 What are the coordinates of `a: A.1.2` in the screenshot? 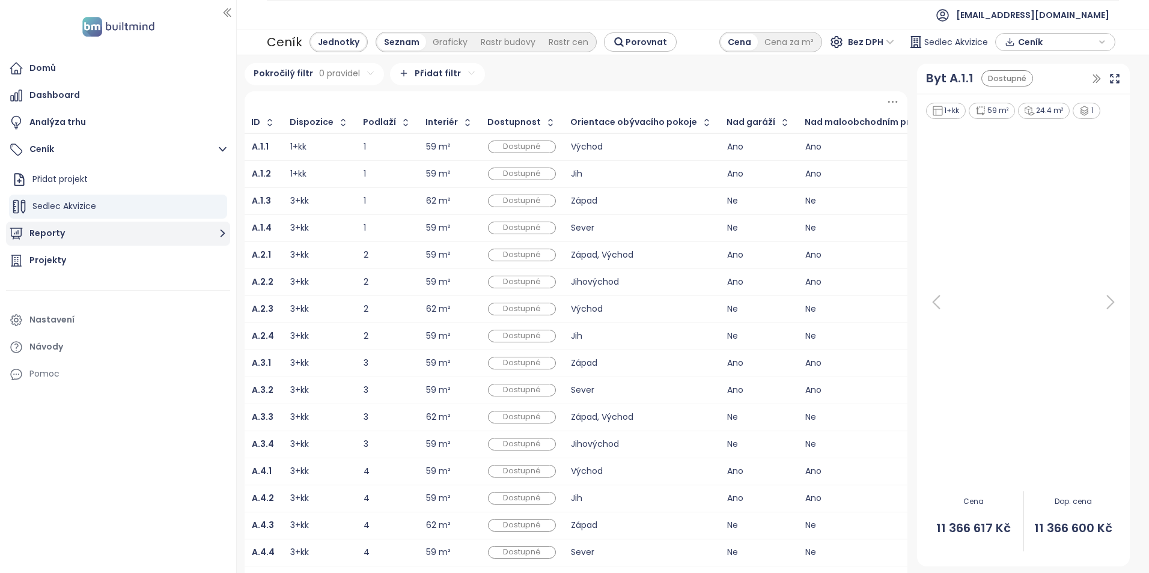 It's located at (261, 174).